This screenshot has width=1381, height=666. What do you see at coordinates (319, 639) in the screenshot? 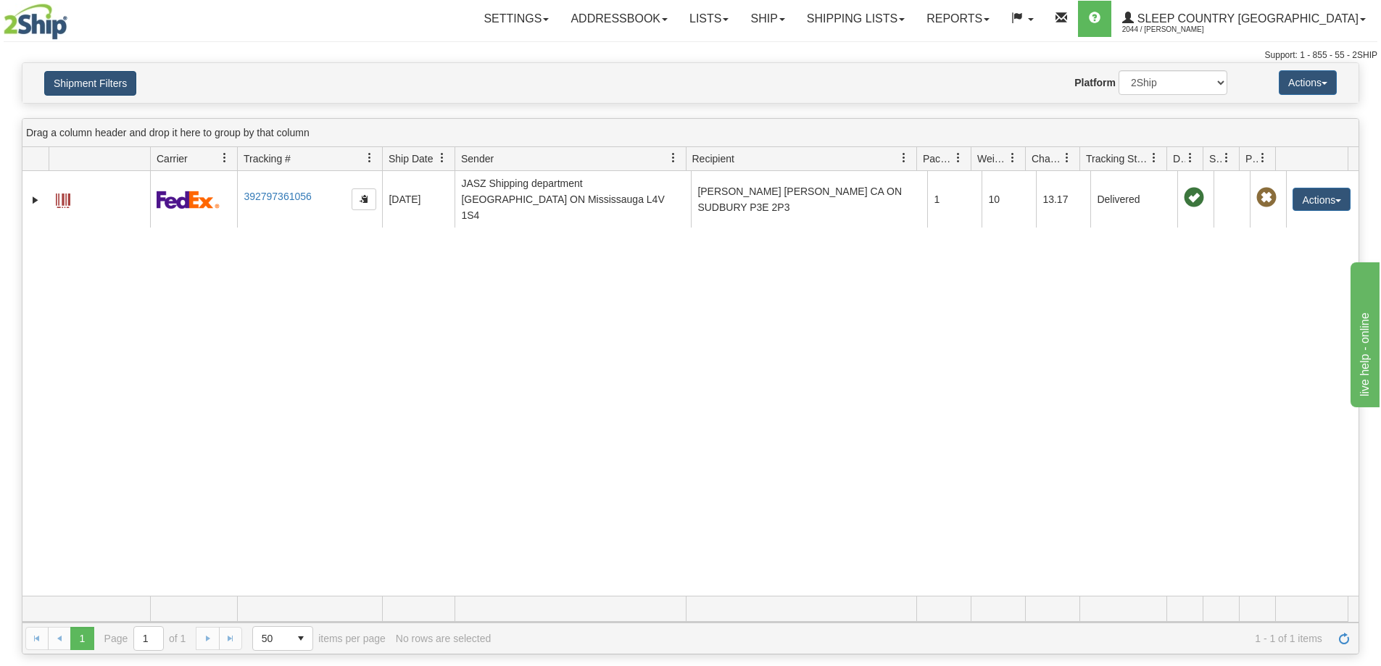
I see `span: items per page` at bounding box center [319, 639].